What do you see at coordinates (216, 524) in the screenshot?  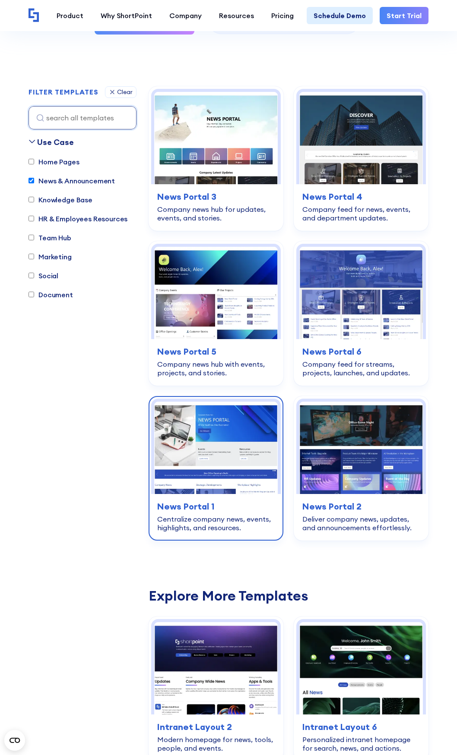 I see `div: Centralize company news, events, highlights, and resources.` at bounding box center [216, 524].